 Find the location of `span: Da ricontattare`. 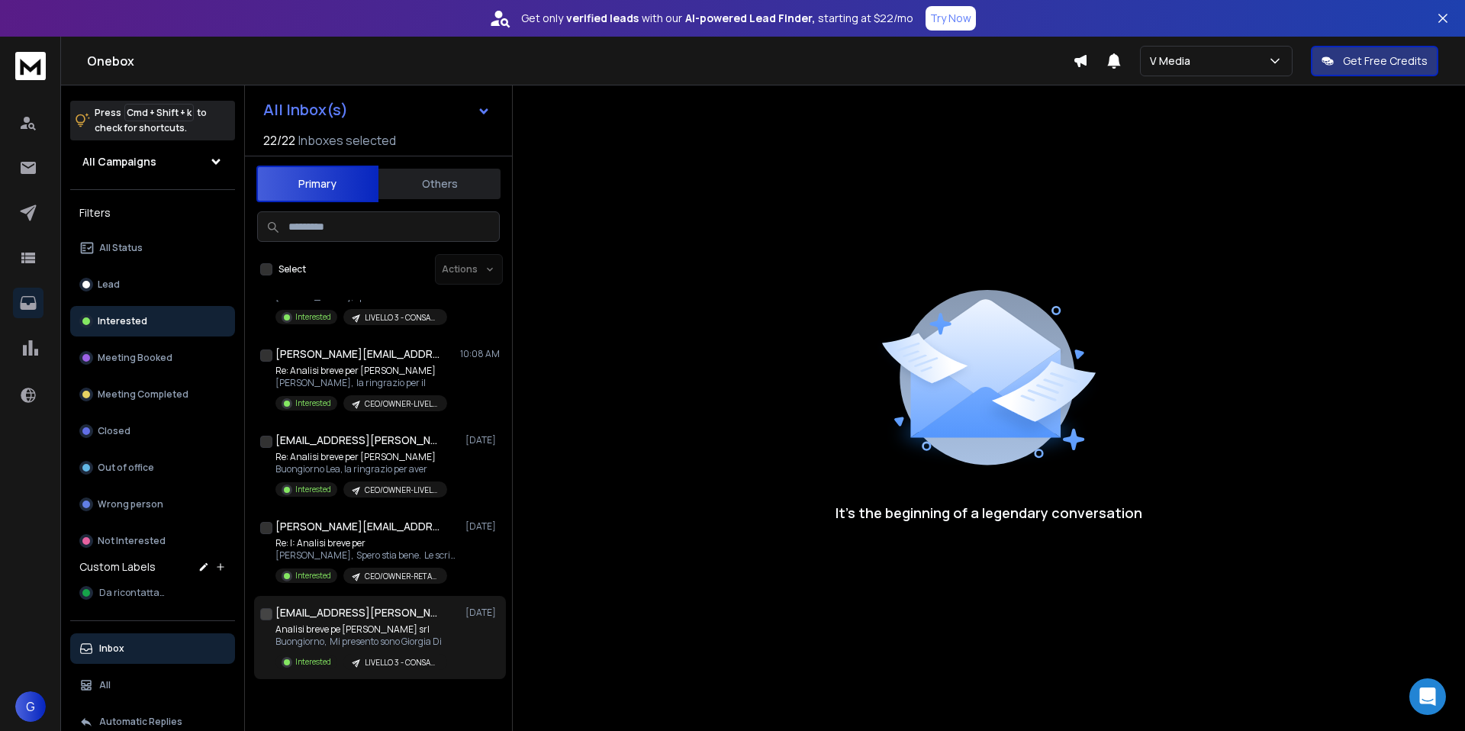

span: Da ricontattare is located at coordinates (134, 593).